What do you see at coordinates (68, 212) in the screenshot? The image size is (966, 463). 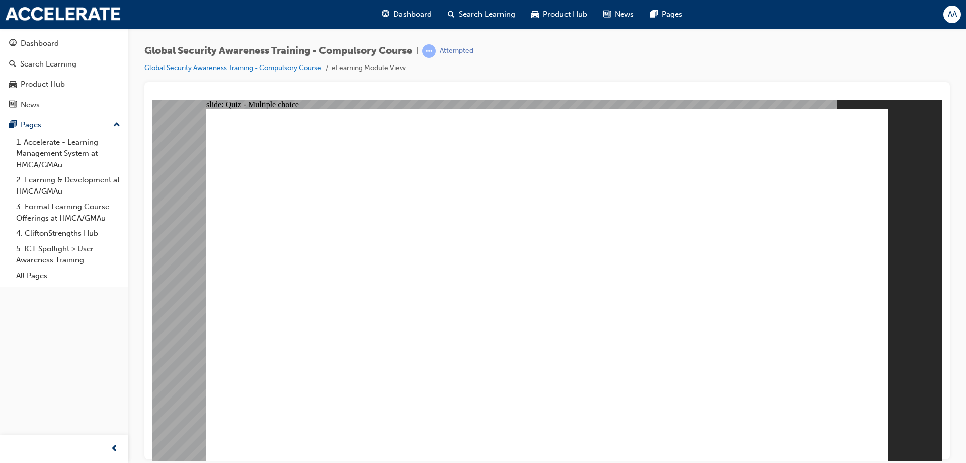 I see `a: 3. Formal Learning Course Offerings at HMCA/GMAu` at bounding box center [68, 212].